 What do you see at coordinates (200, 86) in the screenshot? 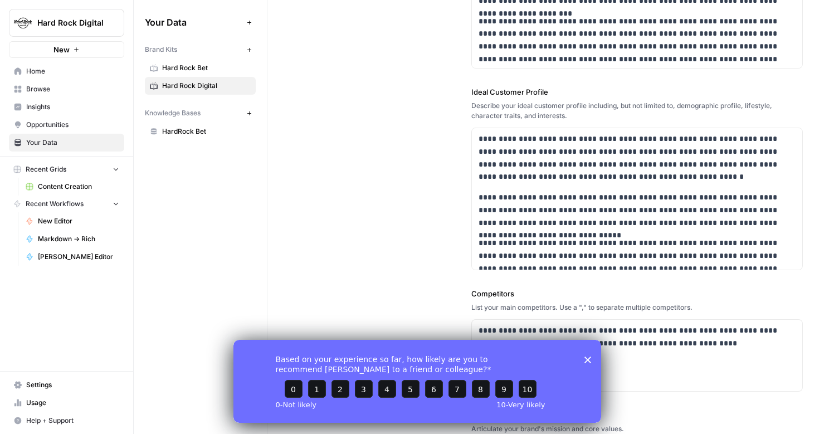
I see `a: Hard Rock Digital` at bounding box center [200, 86].